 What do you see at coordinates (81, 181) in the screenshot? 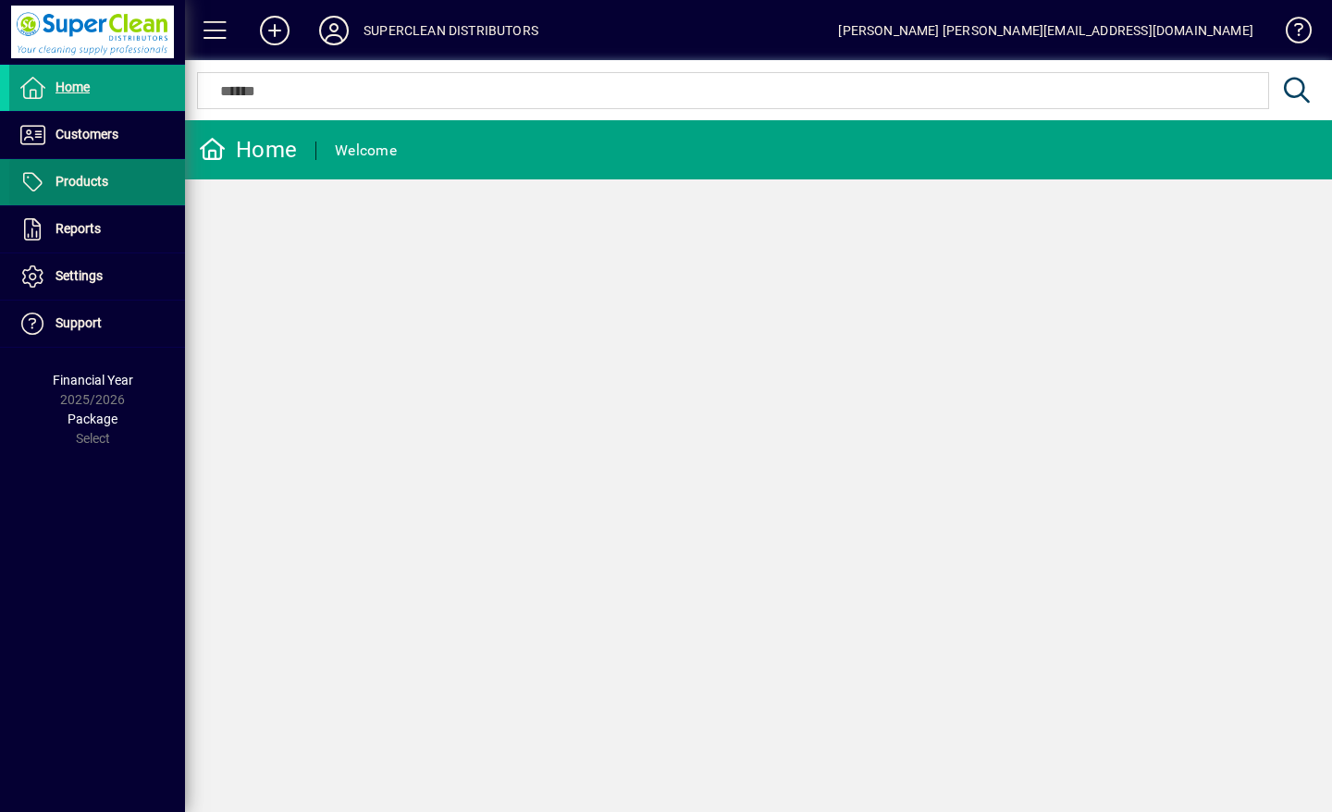
I see `span: Products` at bounding box center [81, 181].